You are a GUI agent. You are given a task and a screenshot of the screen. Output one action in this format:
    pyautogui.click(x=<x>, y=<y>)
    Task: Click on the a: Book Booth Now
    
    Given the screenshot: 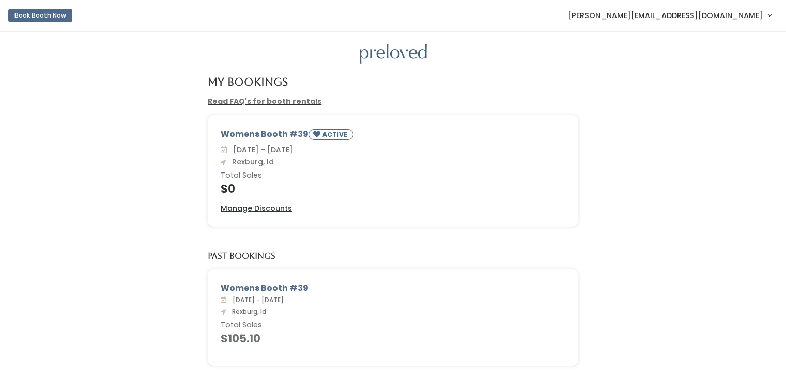 What is the action you would take?
    pyautogui.click(x=40, y=15)
    